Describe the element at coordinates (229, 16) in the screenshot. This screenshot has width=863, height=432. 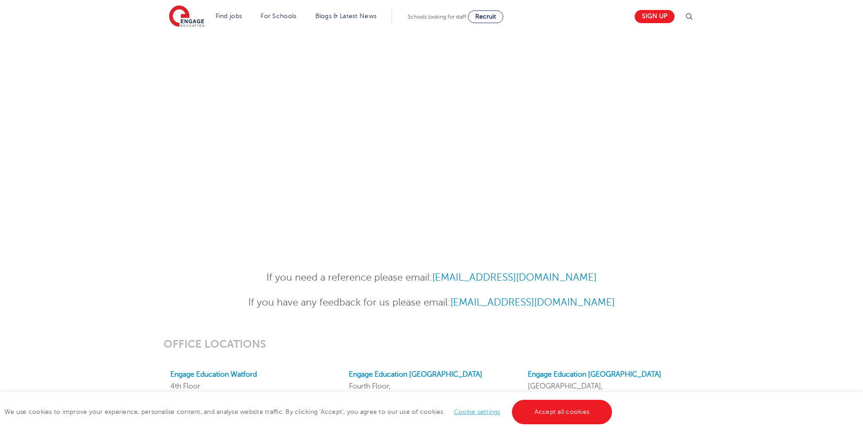
I see `a: Find jobs` at that location.